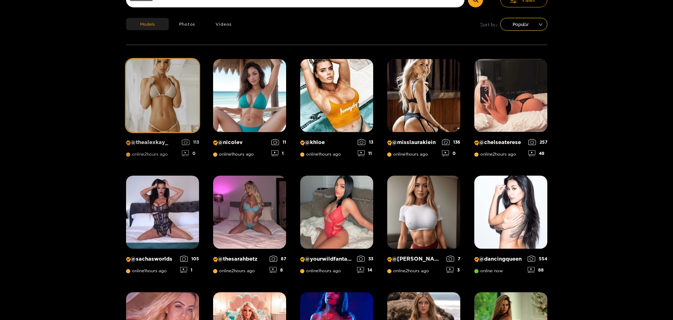 This screenshot has width=673, height=320. Describe the element at coordinates (240, 142) in the screenshot. I see `p: @ nicolev` at that location.